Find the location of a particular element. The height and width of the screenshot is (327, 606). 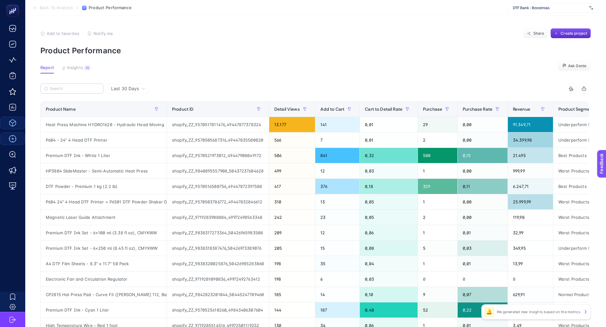

div: 52 is located at coordinates (437, 310).